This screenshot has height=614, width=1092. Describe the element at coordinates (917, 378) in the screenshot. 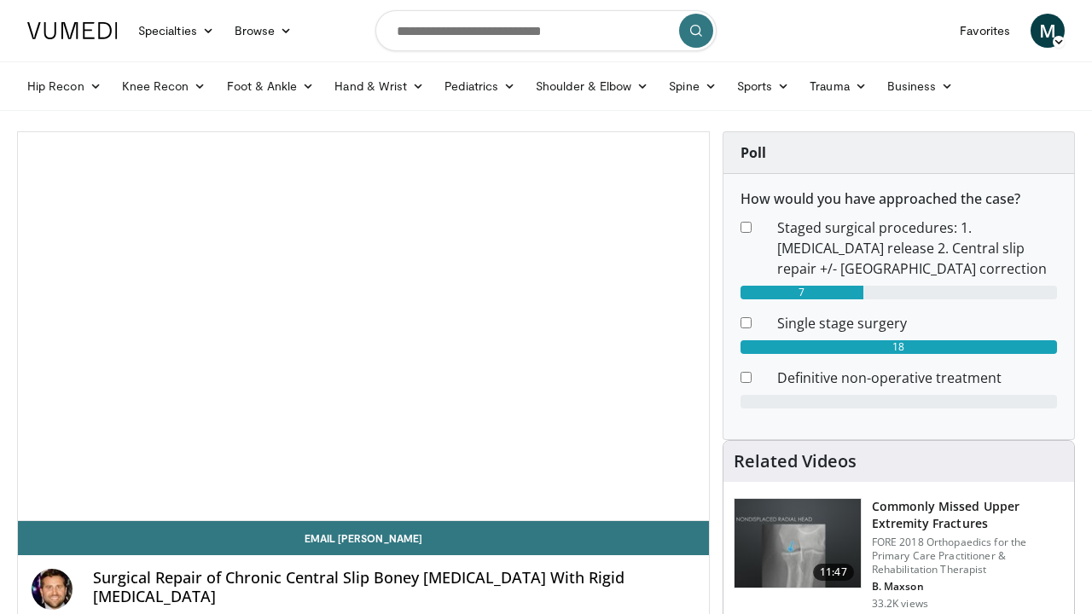

I see `dd: Definitive non-operative treatment` at that location.